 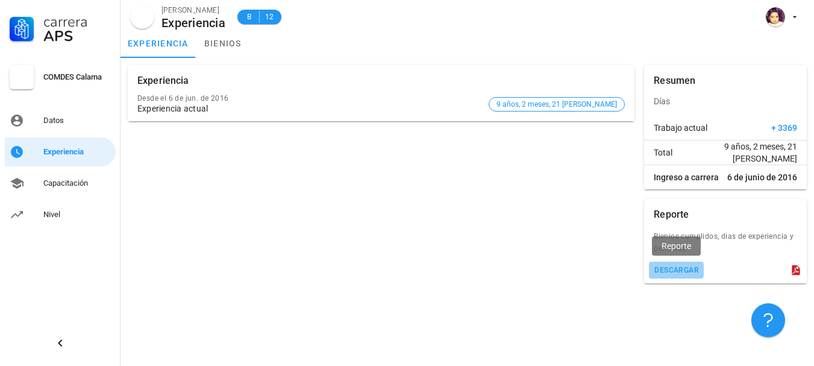 I want to click on div: Resumen, so click(x=674, y=81).